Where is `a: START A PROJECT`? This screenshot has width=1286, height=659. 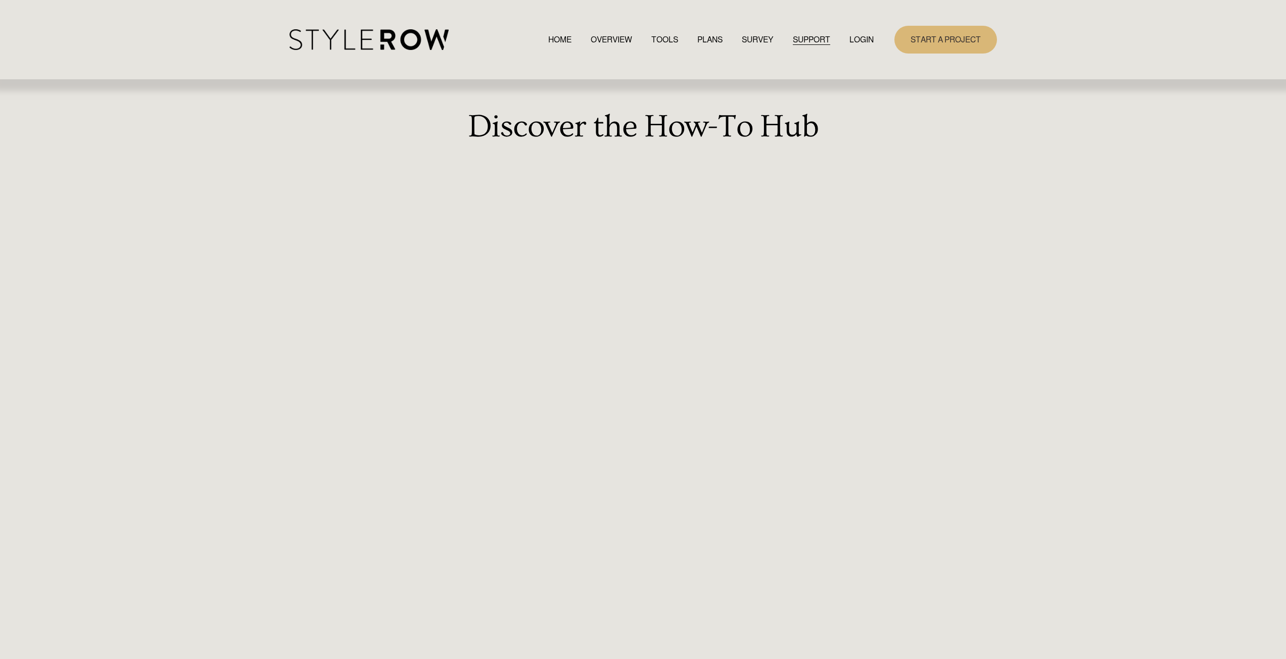
a: START A PROJECT is located at coordinates (945, 39).